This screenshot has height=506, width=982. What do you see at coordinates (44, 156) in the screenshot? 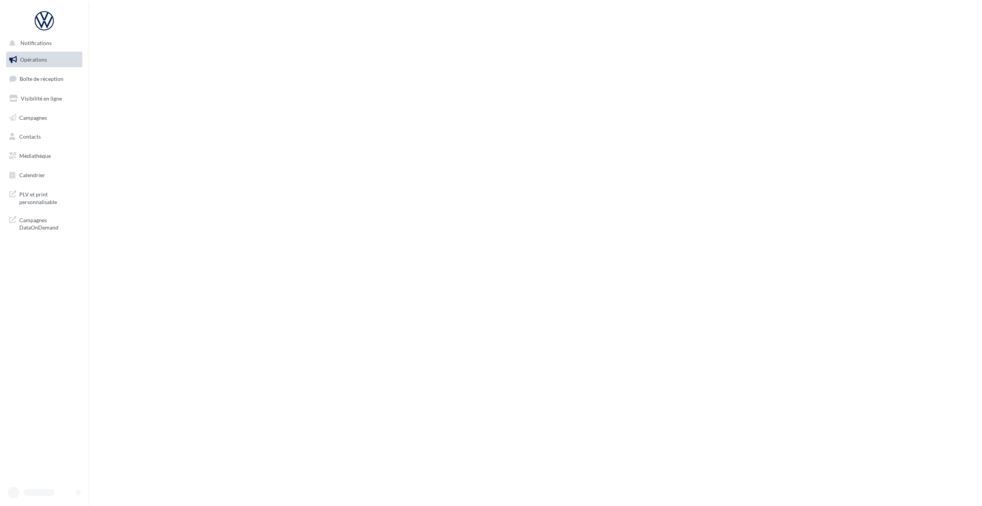
I see `a: Médiathèque` at bounding box center [44, 156].